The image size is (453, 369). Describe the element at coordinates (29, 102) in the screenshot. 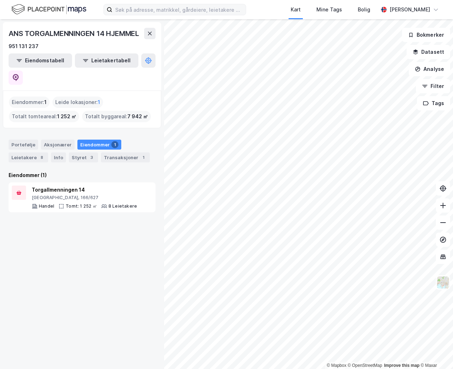

I see `div: Eiendommer :` at that location.